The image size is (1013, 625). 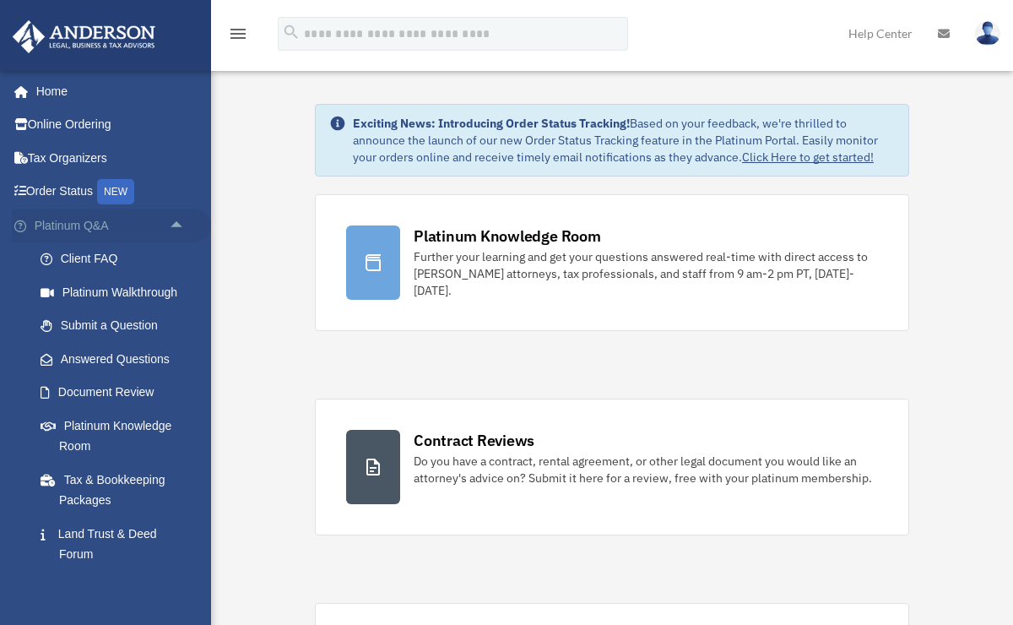 I want to click on i: search, so click(x=291, y=32).